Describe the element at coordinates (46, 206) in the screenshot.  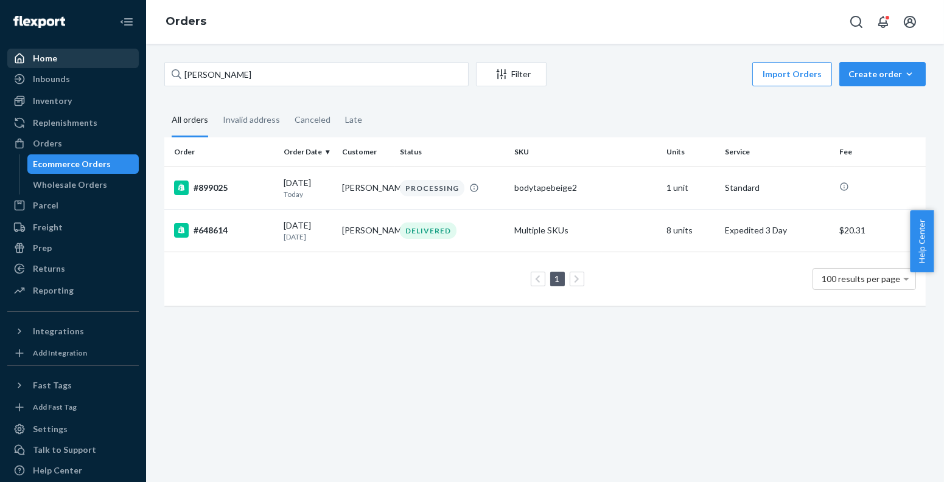
I see `div: Parcel` at that location.